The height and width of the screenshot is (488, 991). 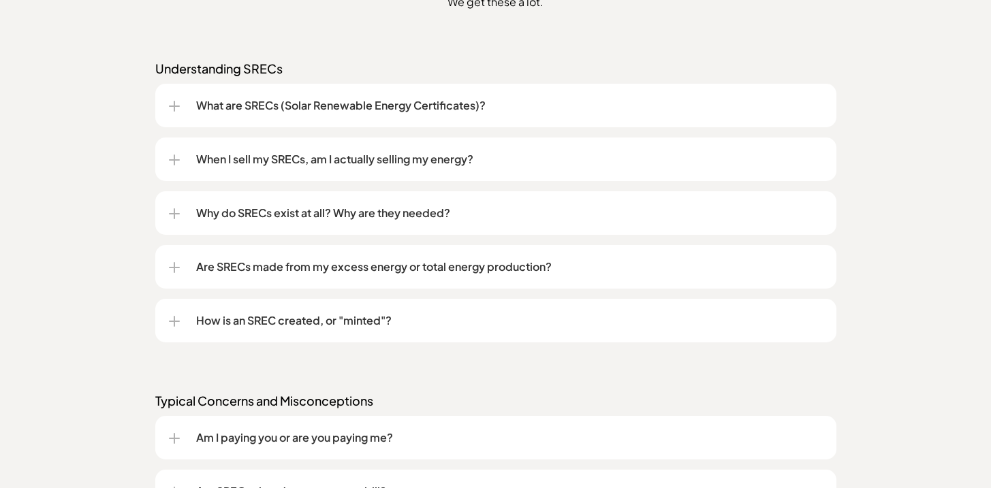 I want to click on p: Why do SRECs exist at all? Why are they needed?, so click(x=510, y=213).